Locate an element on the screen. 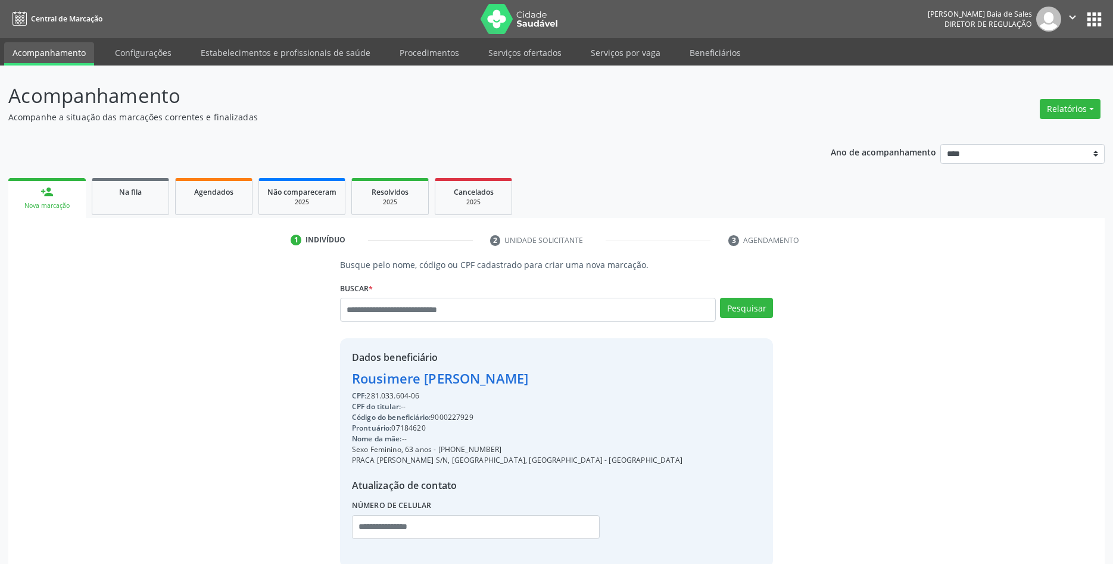  div: Dados beneficiário is located at coordinates (517, 357).